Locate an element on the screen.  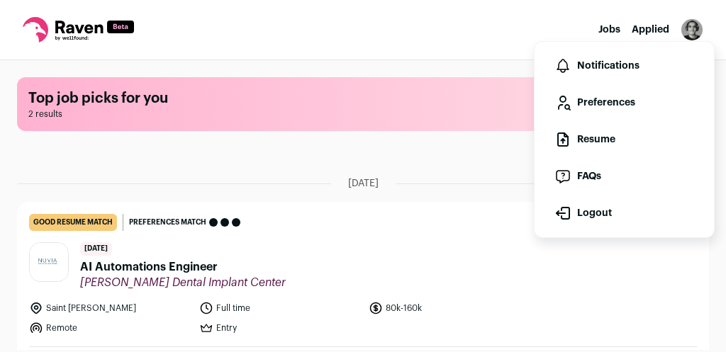
button: Open dropdown is located at coordinates (692, 30).